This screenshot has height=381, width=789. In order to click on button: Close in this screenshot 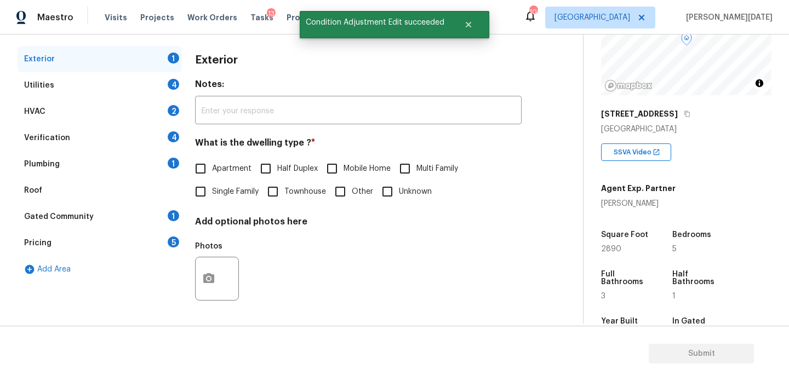, I will do `click(469, 25)`.